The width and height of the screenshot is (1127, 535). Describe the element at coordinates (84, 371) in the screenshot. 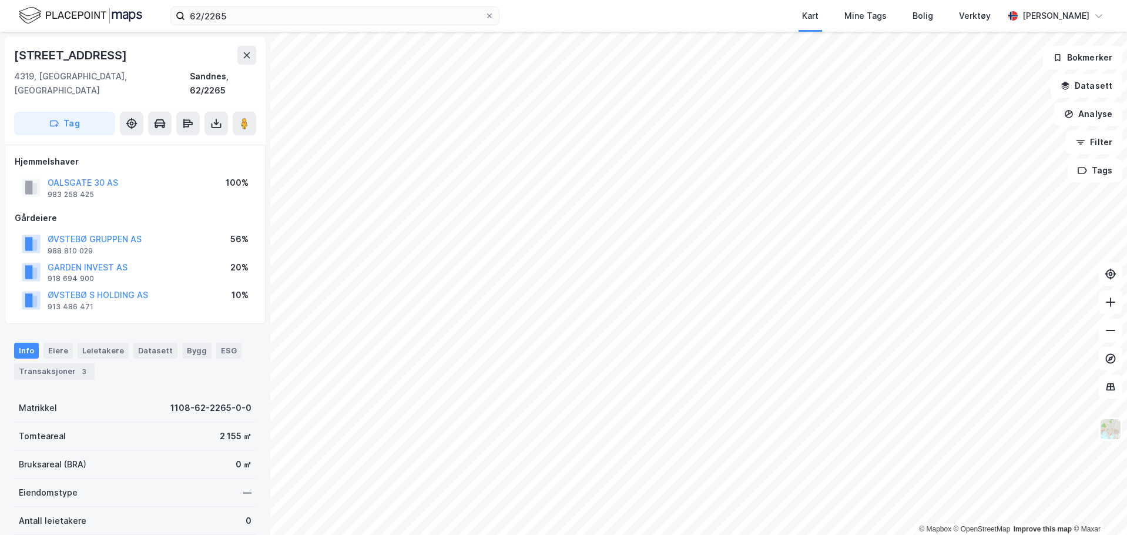

I see `div: 3` at that location.